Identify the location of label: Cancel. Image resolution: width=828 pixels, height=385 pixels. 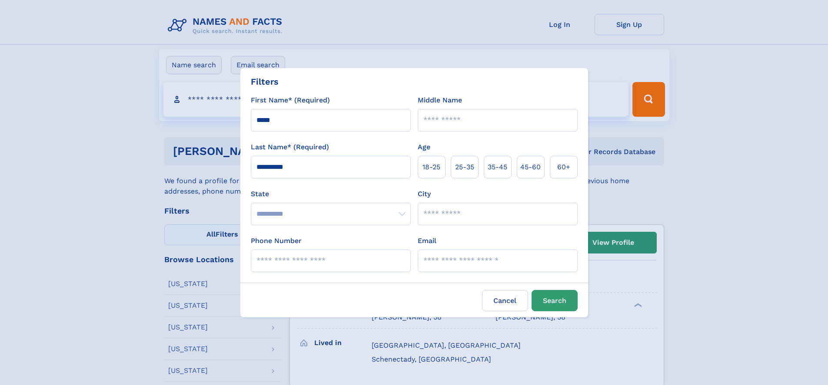
(505, 301).